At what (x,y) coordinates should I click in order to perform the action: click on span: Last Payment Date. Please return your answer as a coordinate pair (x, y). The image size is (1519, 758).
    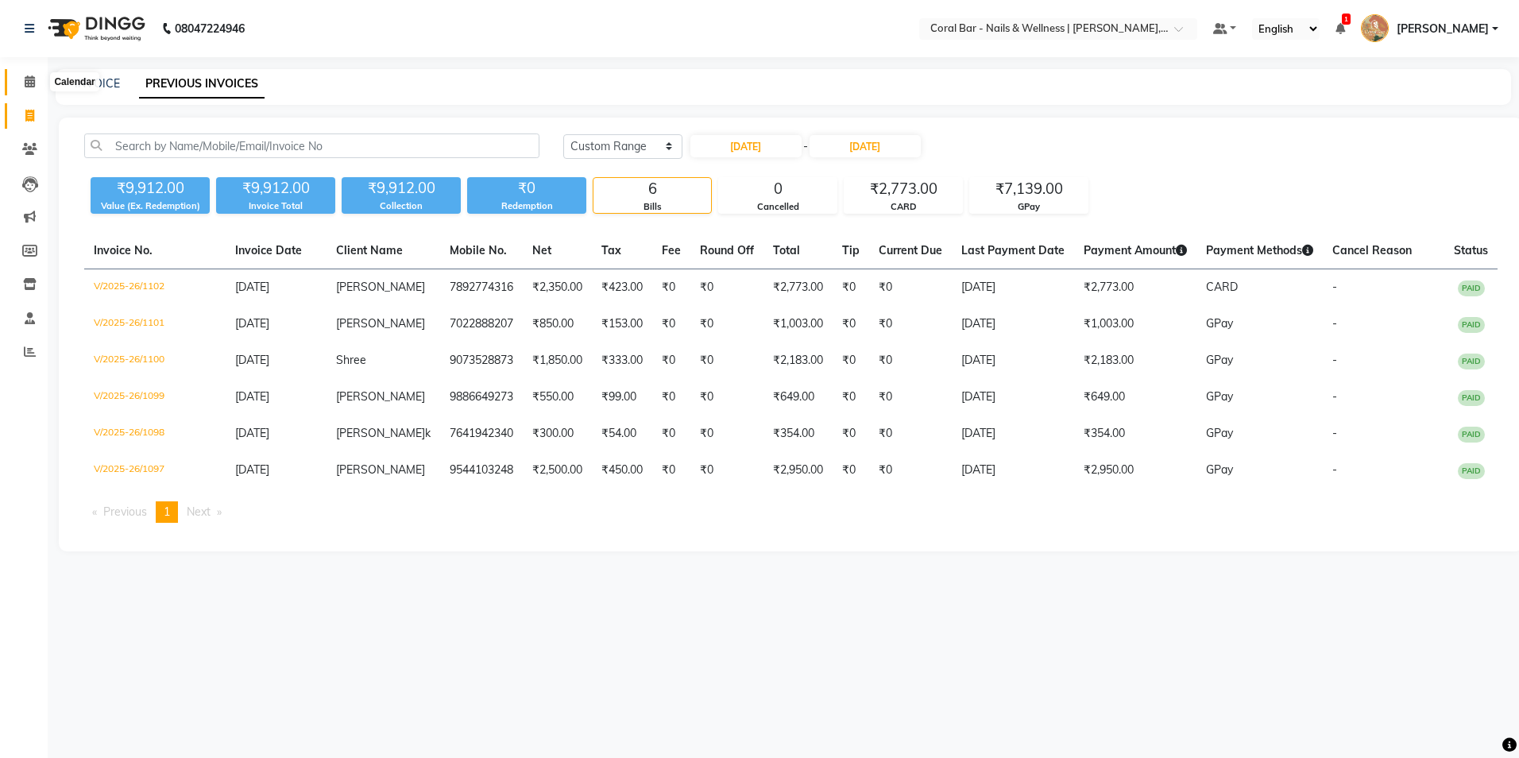
    Looking at the image, I should click on (1013, 250).